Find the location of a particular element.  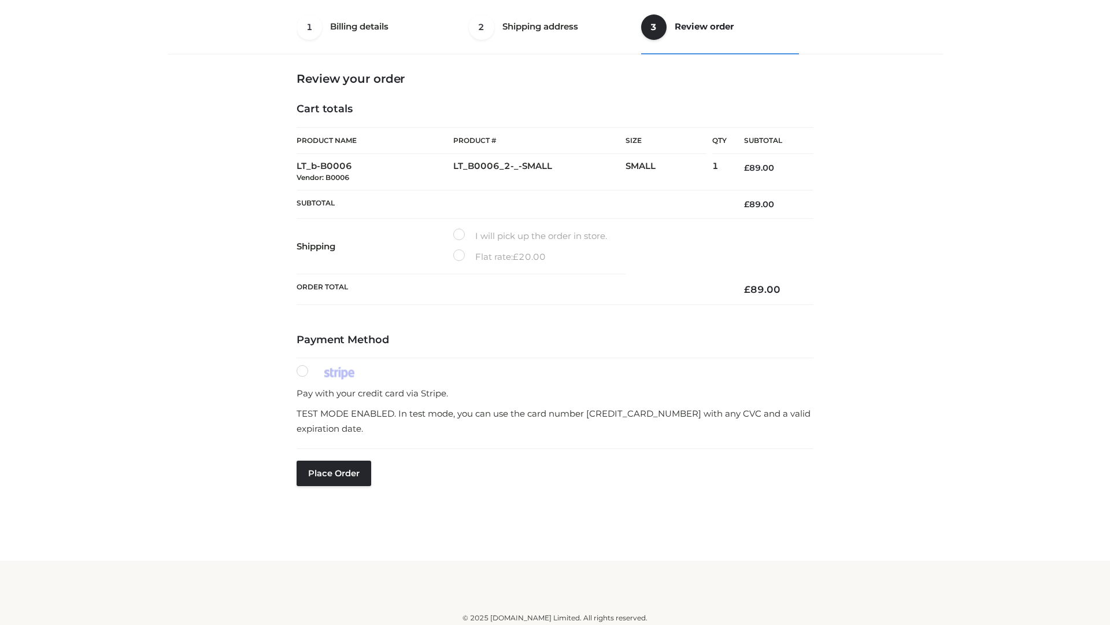

td: LT_b-B0006 is located at coordinates (375, 172).